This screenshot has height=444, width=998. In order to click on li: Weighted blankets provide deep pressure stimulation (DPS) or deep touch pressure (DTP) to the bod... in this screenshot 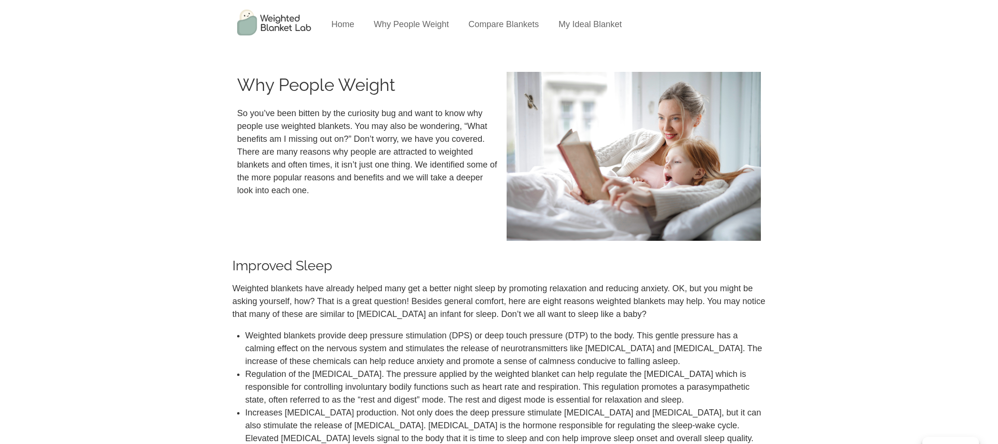, I will do `click(505, 348)`.